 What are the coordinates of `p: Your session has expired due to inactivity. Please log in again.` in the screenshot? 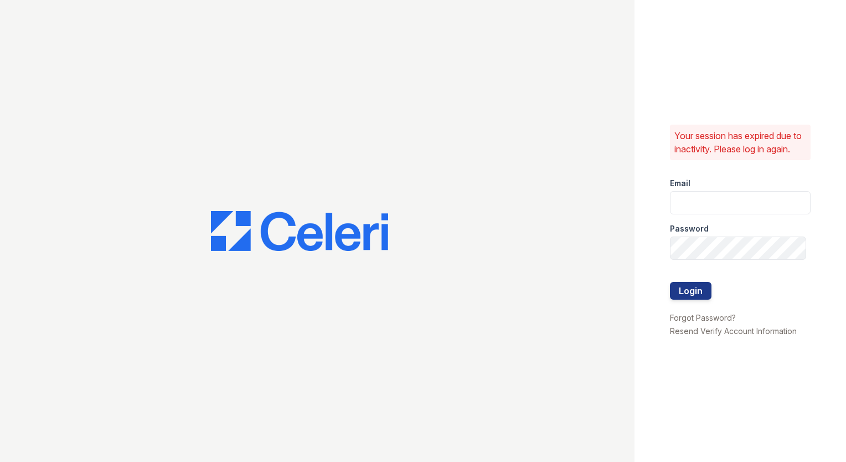 It's located at (740, 142).